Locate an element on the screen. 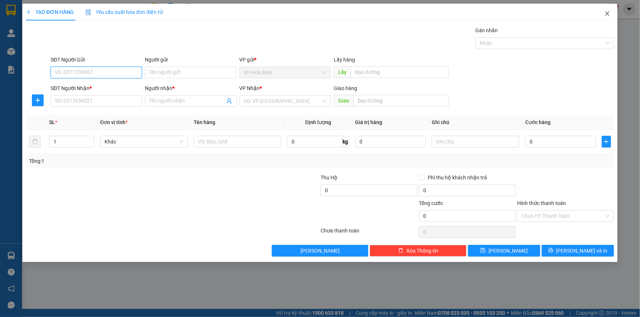 The width and height of the screenshot is (640, 317). span: TẠO ĐƠN HÀNG is located at coordinates (50, 12).